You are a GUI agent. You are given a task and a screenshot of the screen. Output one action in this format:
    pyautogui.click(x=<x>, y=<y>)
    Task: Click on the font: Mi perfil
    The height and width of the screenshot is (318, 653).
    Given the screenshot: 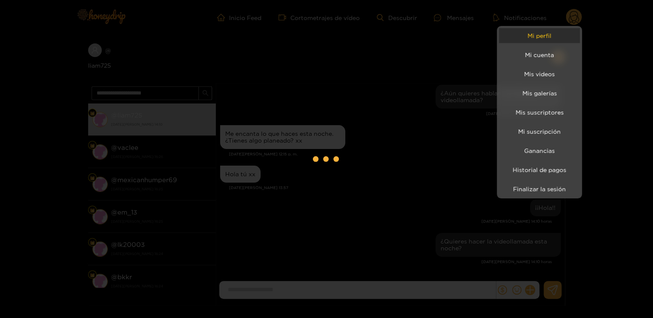 What is the action you would take?
    pyautogui.click(x=539, y=35)
    